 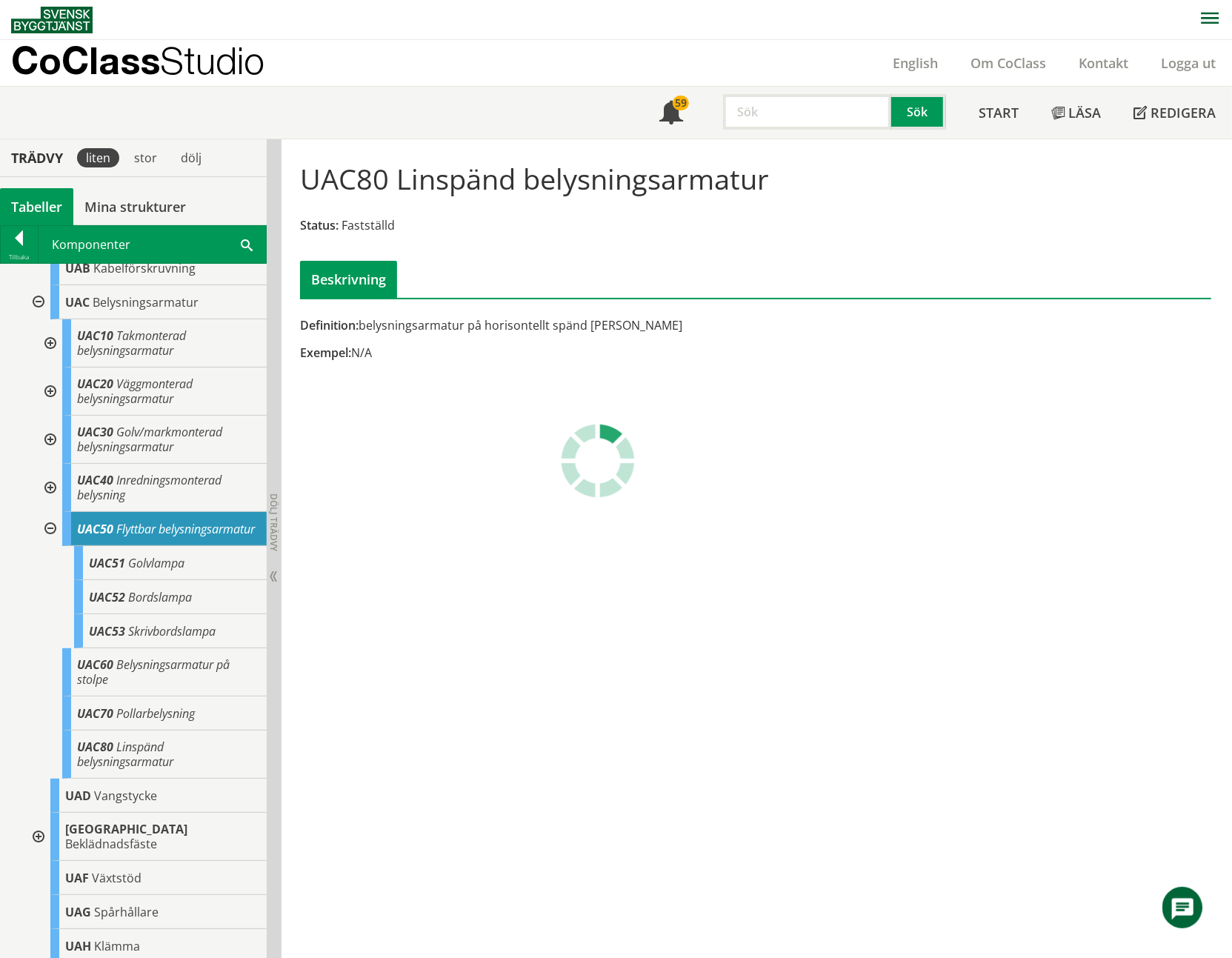 I want to click on a: Start, so click(x=999, y=113).